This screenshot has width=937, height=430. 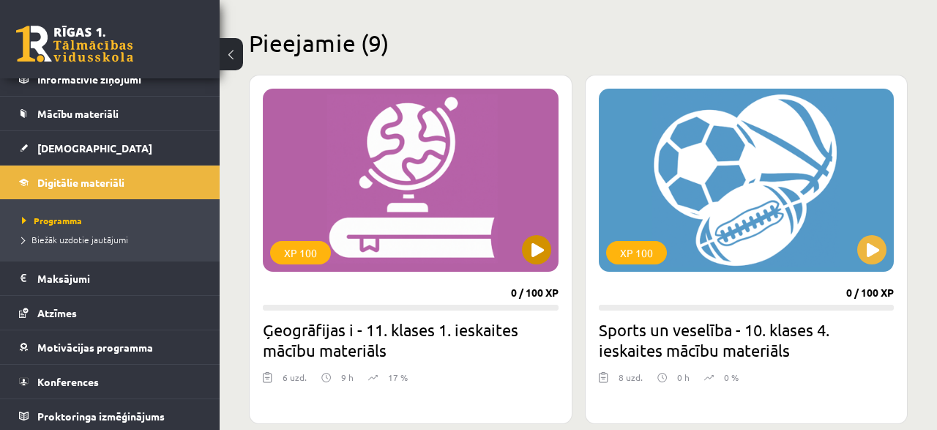 What do you see at coordinates (747, 340) in the screenshot?
I see `h2: Sports un veselība - 10. klases 4. ieskaites mācību materiāls` at bounding box center [747, 340].